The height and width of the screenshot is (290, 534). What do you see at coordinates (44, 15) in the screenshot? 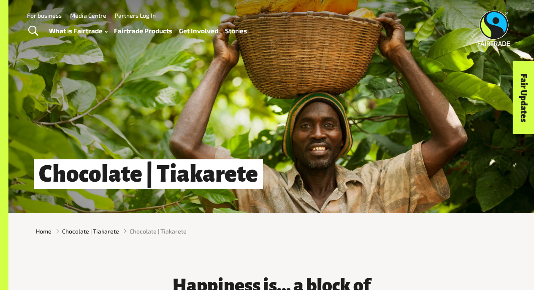
I see `a: For business` at bounding box center [44, 15].